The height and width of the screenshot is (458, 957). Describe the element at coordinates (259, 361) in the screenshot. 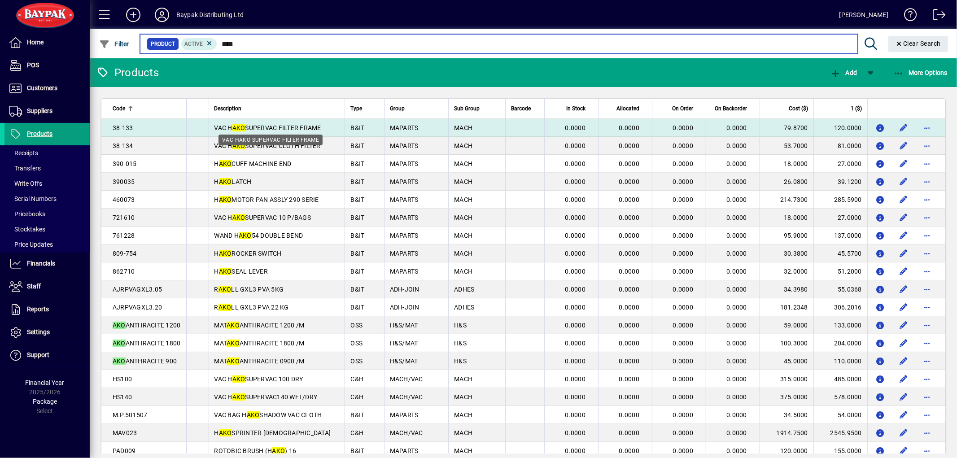

I see `span: MAT ANTHRACITE 0900 /M` at that location.